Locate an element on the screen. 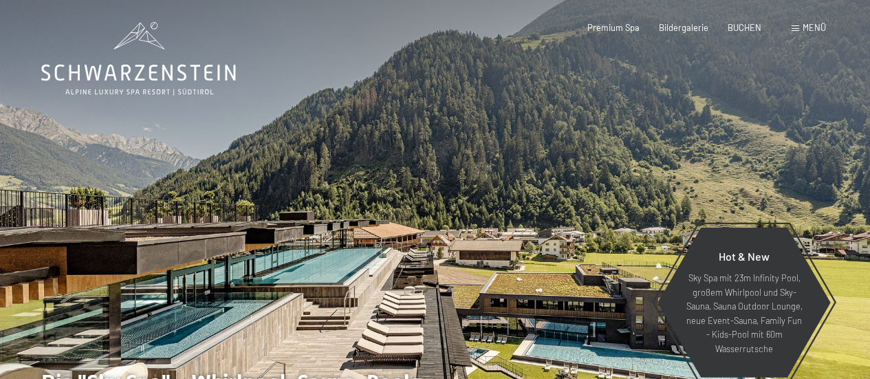 The height and width of the screenshot is (379, 870). span: Menü is located at coordinates (814, 28).